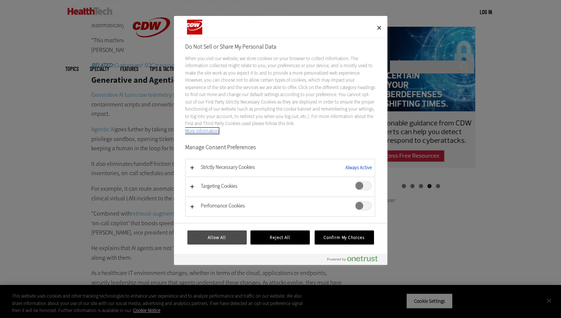 This screenshot has height=318, width=561. I want to click on button: Allow All, so click(217, 237).